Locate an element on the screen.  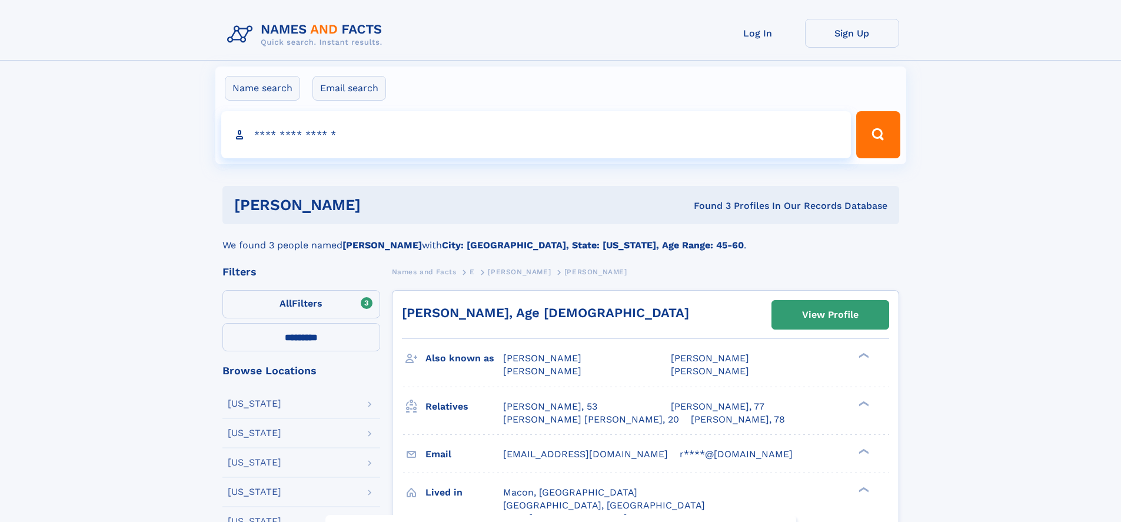
a: Names and Facts is located at coordinates (424, 271).